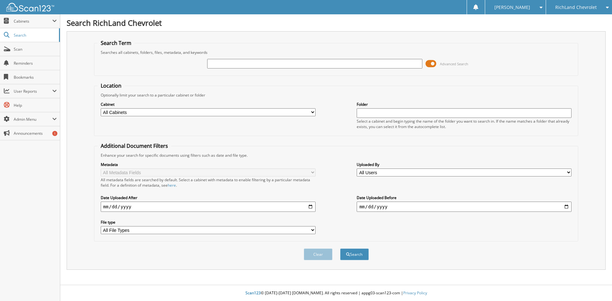  I want to click on label: File type, so click(208, 222).